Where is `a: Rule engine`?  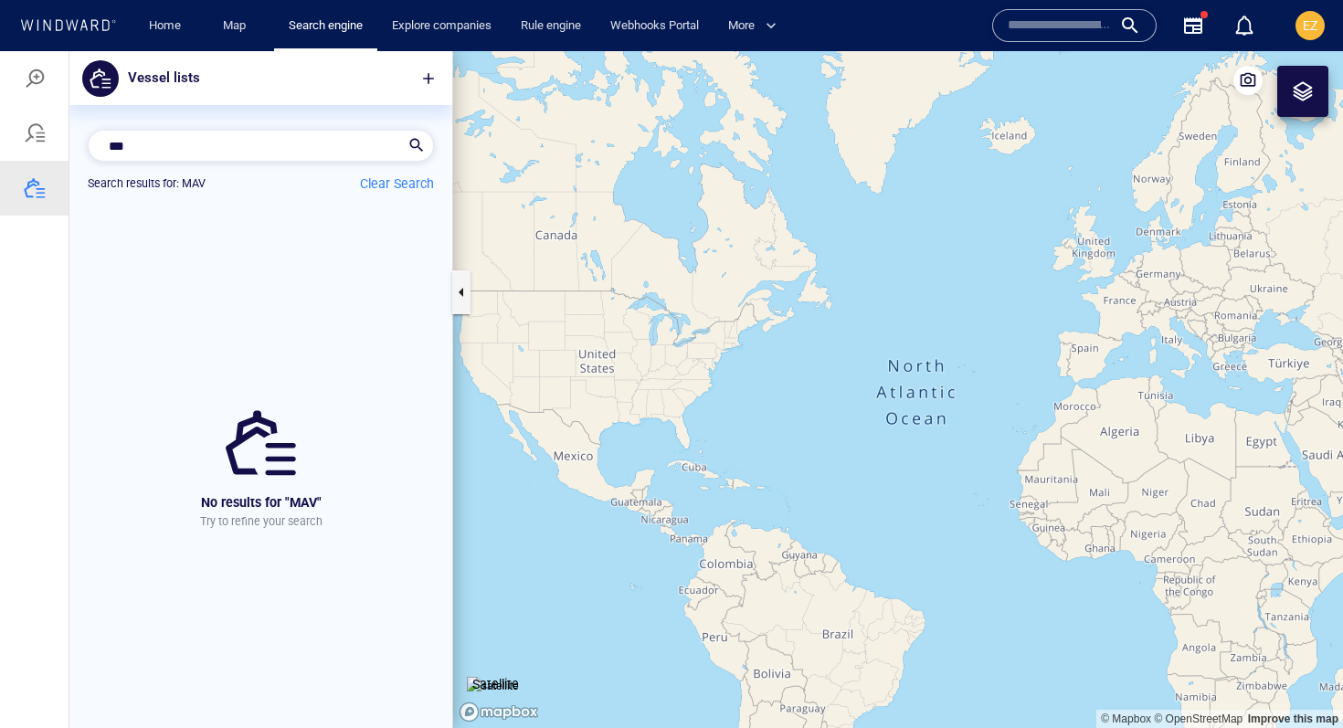
a: Rule engine is located at coordinates (551, 26).